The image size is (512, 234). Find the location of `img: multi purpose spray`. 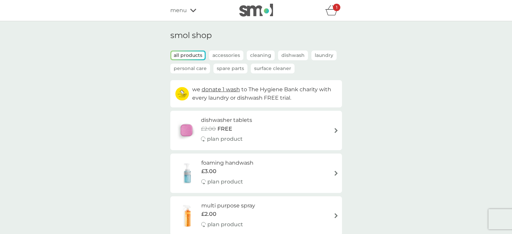

img: multi purpose spray is located at coordinates (187, 216).